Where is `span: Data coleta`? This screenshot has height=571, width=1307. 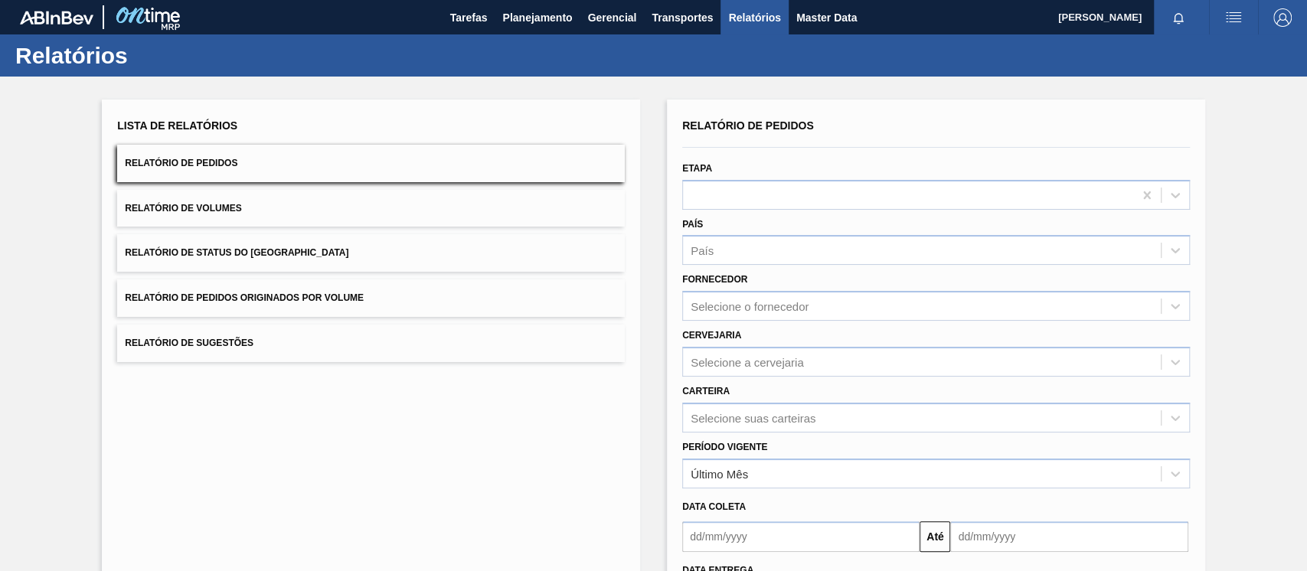
span: Data coleta is located at coordinates (714, 507).